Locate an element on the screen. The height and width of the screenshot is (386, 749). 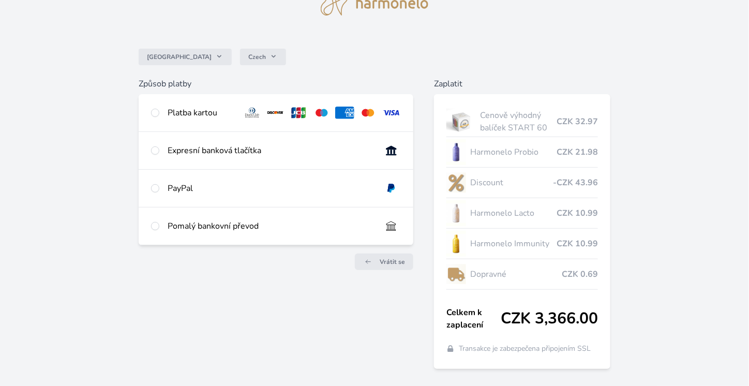
div: Expresní banková tlačítka is located at coordinates (271, 151).